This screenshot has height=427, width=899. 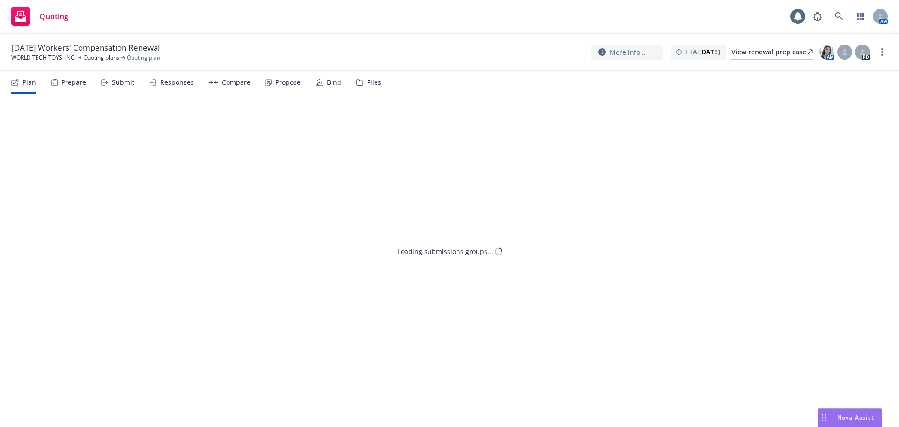 What do you see at coordinates (772, 52) in the screenshot?
I see `div: View renewal prep case` at bounding box center [772, 52].